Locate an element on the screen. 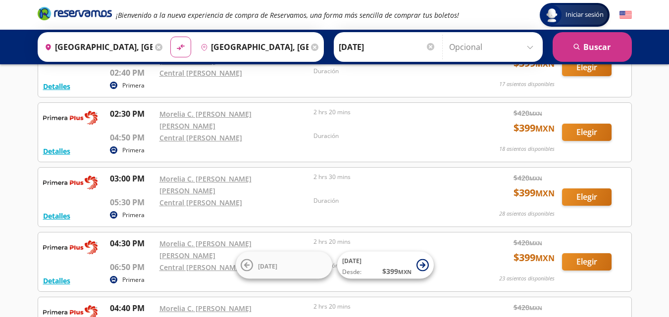 This screenshot has height=317, width=669. em: ¡Bienvenido a la nueva experiencia de compra de Reservamos, una forma más sencilla de comprar tus... is located at coordinates (287, 15).